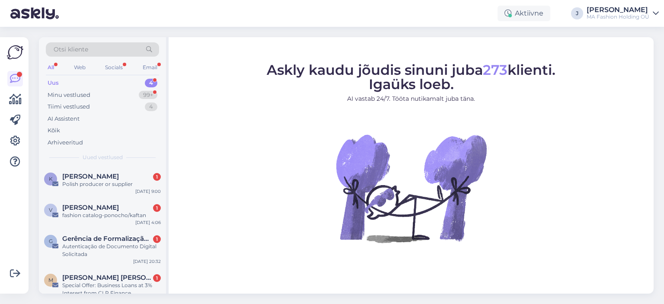  Describe the element at coordinates (524, 13) in the screenshot. I see `div: Aktiivne` at that location.